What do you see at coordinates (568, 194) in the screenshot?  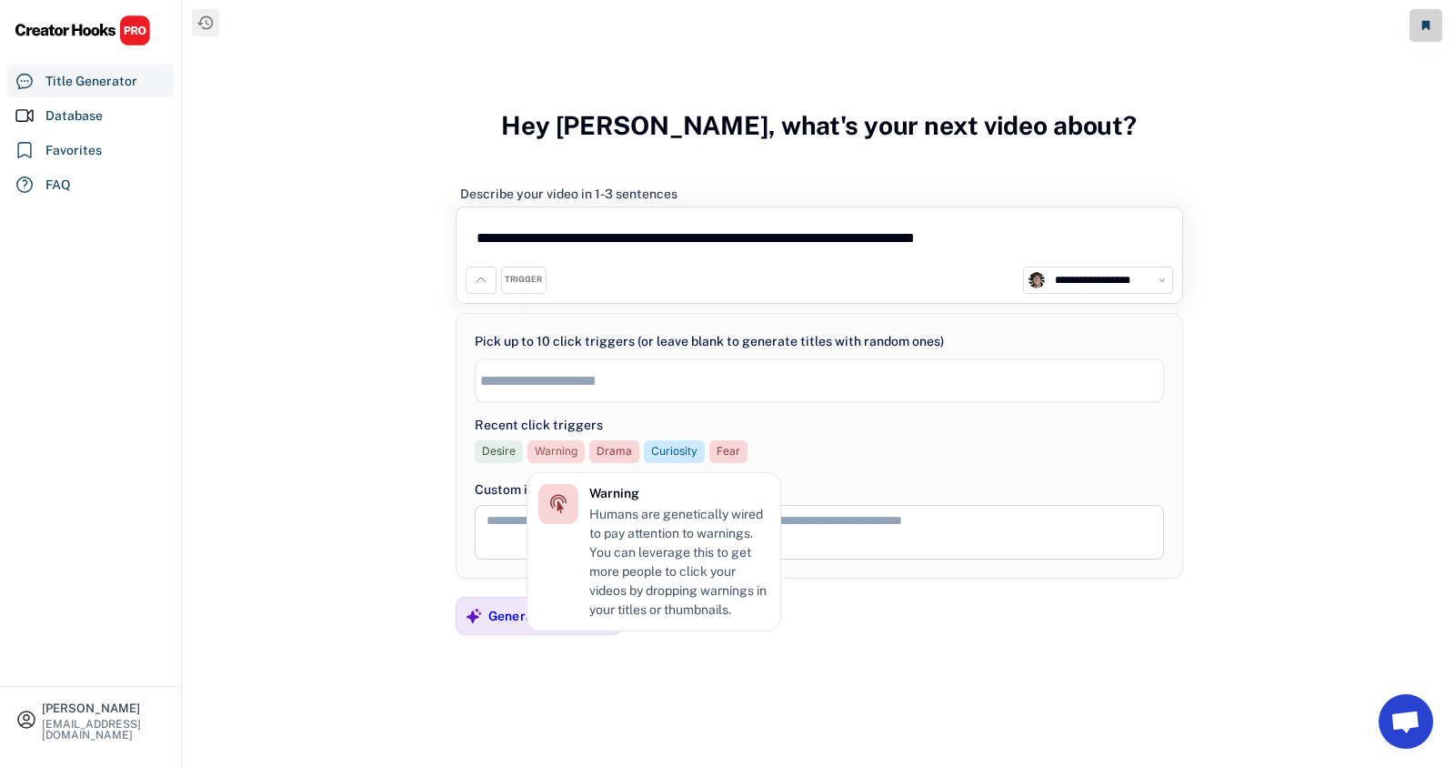 I see `div: Describe your video in 1-3 sentences` at bounding box center [568, 194].